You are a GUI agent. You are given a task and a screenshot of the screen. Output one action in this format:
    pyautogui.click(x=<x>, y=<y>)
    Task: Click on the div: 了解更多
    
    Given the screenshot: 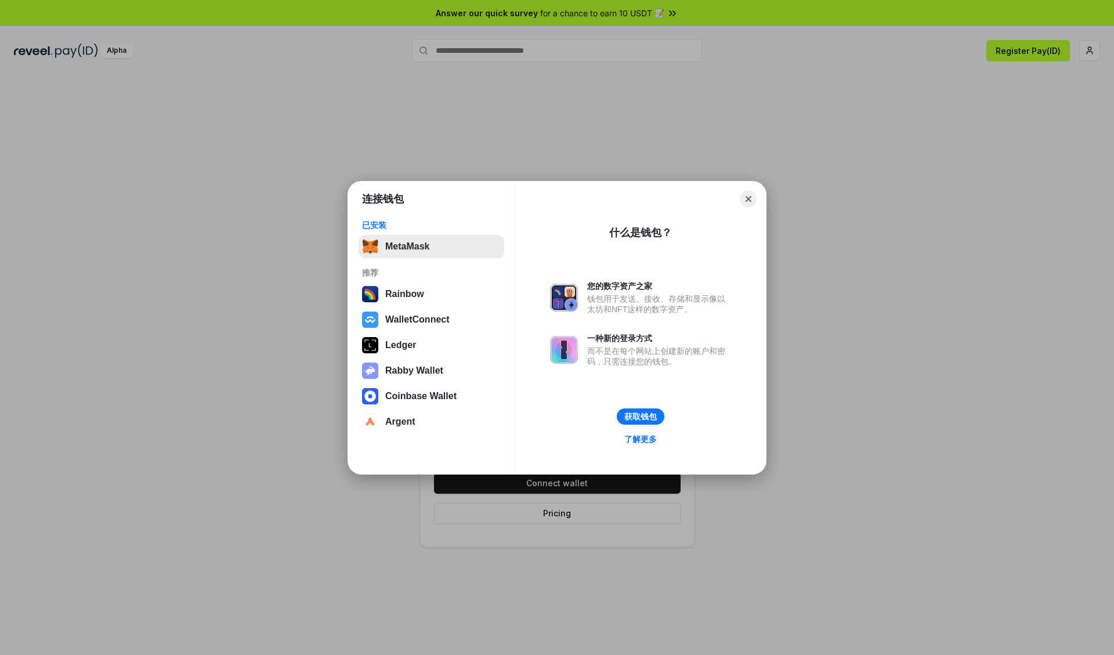 What is the action you would take?
    pyautogui.click(x=640, y=439)
    